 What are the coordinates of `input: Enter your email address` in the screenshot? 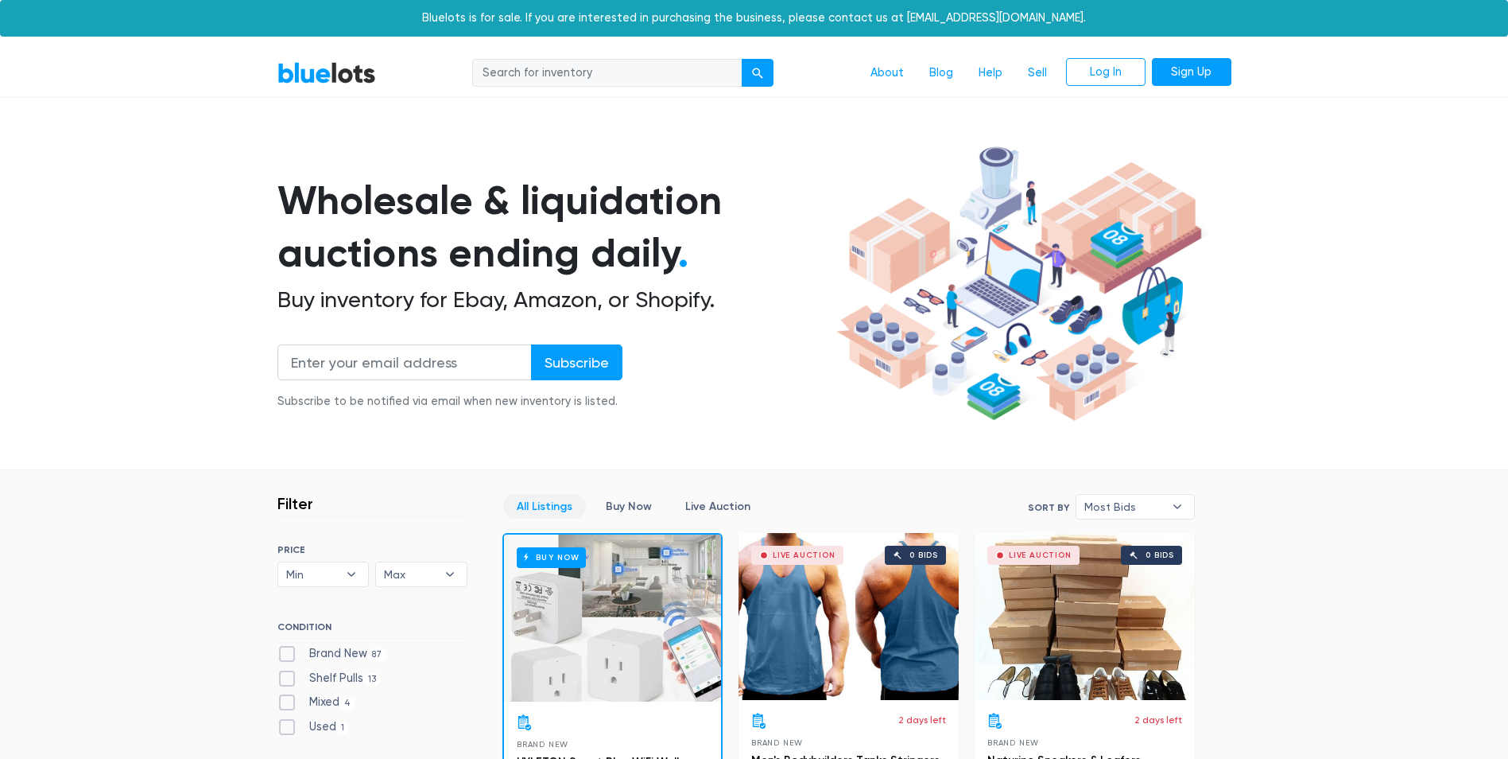 It's located at (405, 362).